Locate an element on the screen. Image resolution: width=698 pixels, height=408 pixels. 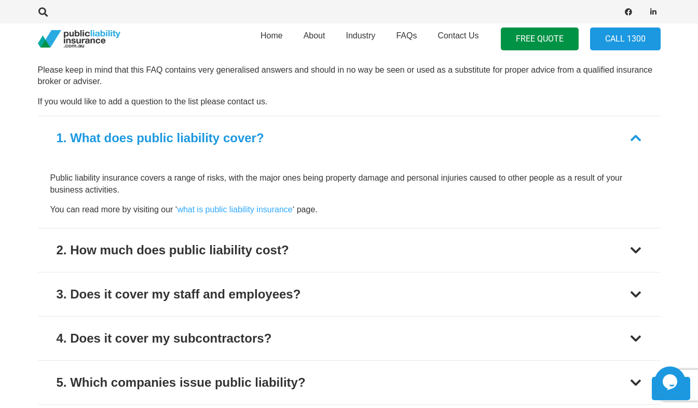
button: 1. What does public liability cover? is located at coordinates (349, 138).